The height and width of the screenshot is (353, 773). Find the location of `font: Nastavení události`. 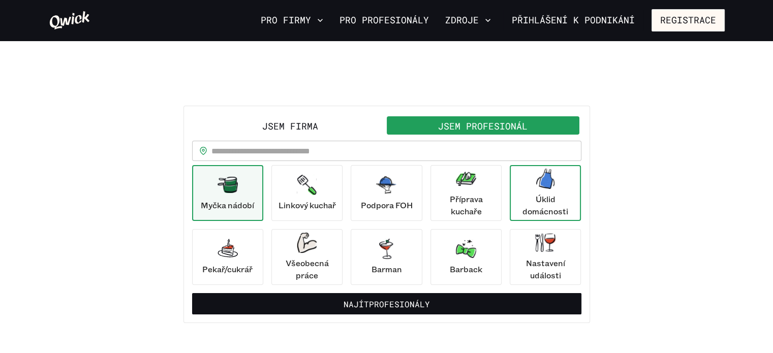

font: Nastavení události is located at coordinates (545, 269).